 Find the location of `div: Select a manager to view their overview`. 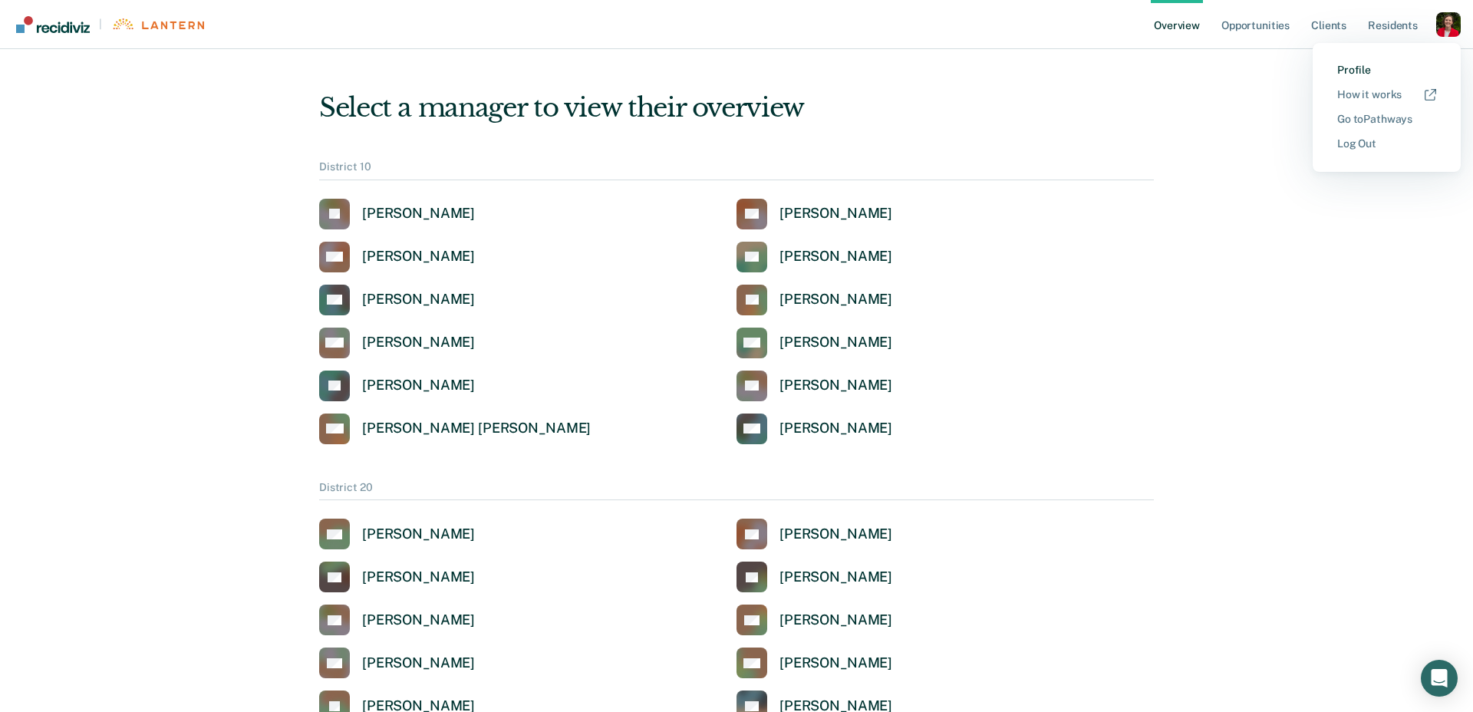

div: Select a manager to view their overview is located at coordinates (737, 107).